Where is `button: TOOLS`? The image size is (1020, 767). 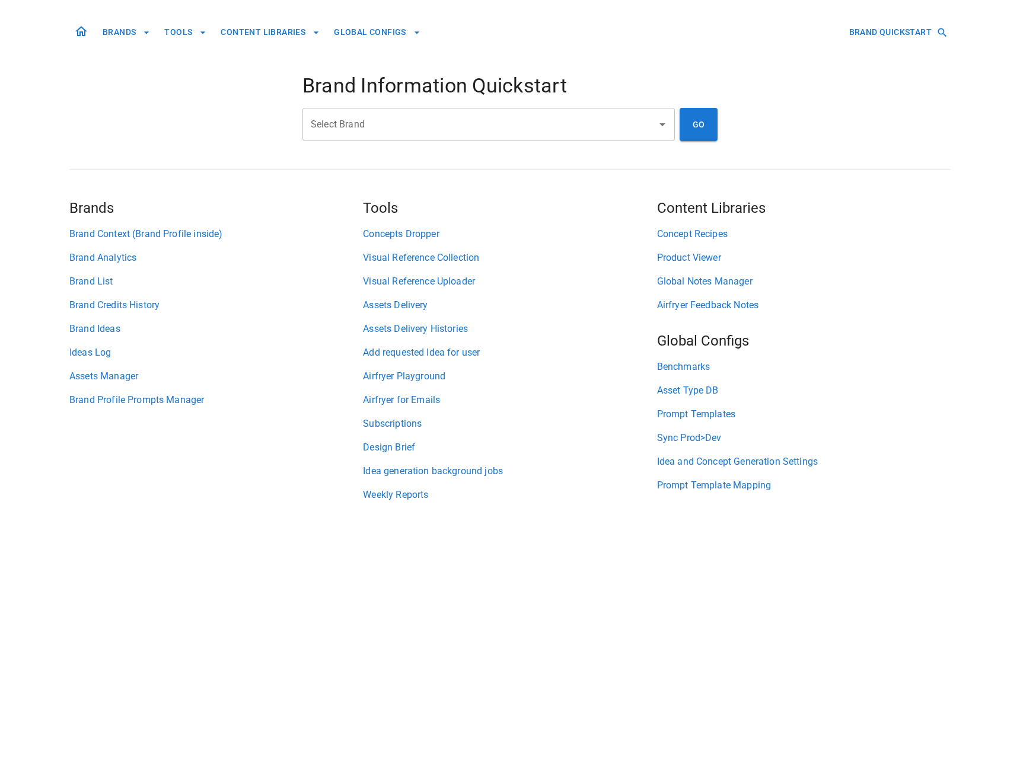 button: TOOLS is located at coordinates (185, 32).